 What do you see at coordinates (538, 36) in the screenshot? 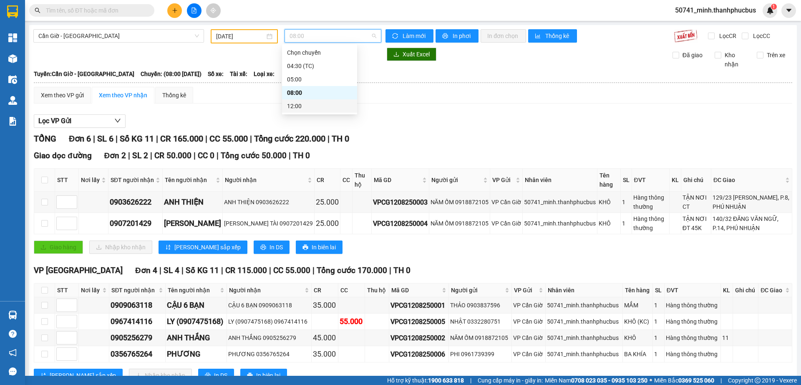
I see `span: bar-chart` at bounding box center [538, 36].